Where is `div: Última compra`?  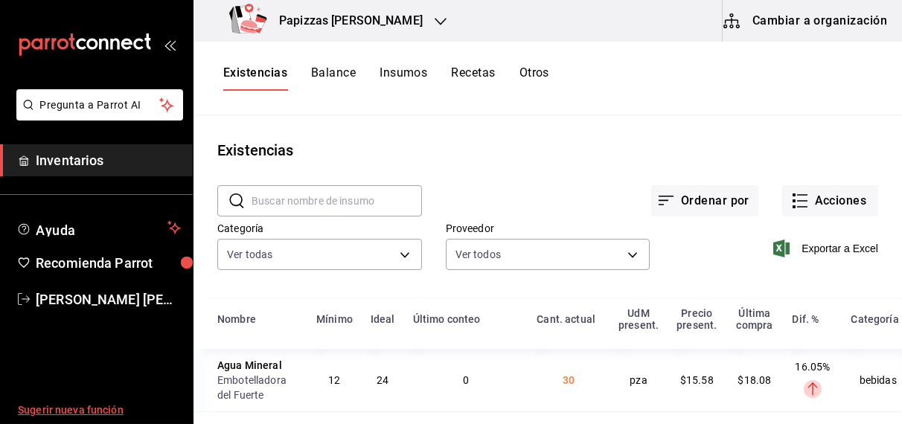 div: Última compra is located at coordinates (754, 319).